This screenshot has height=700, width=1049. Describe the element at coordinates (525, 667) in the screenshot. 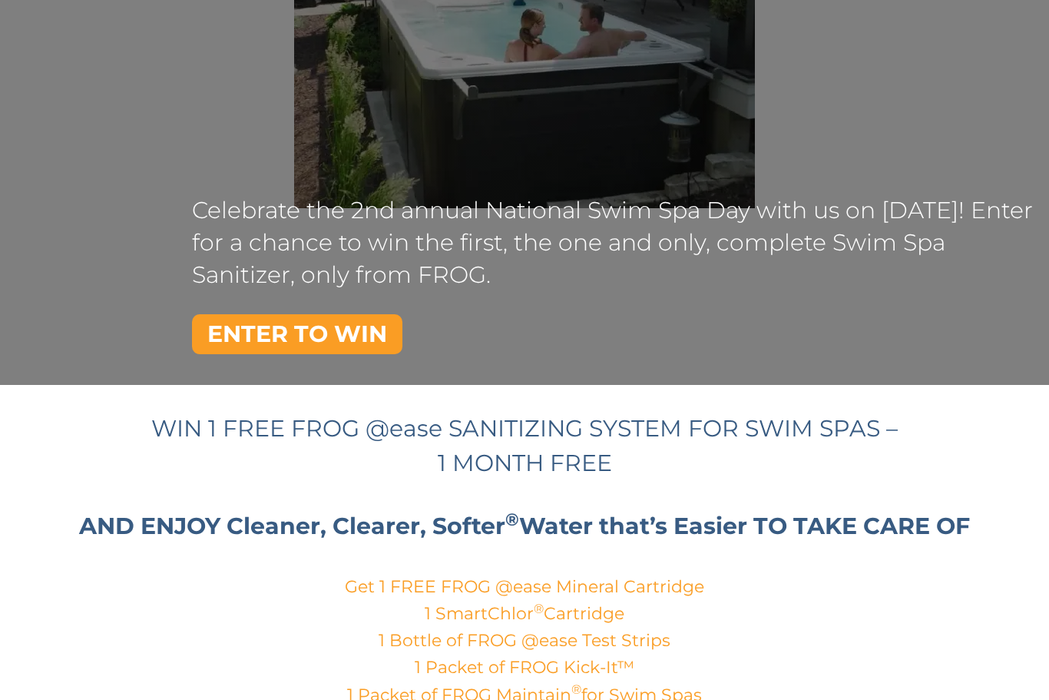

I see `h4: 1 Packet of FROG Kick-It™` at that location.